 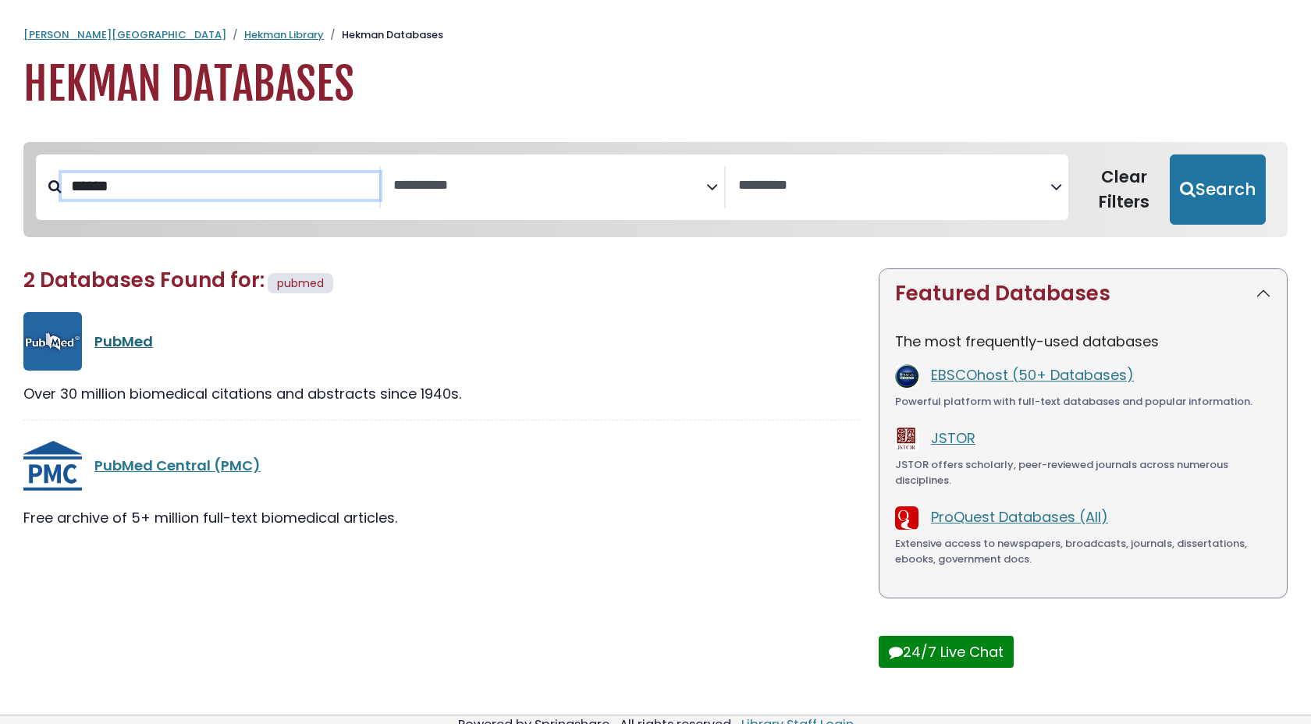 I want to click on li: Hekman Databases, so click(x=383, y=35).